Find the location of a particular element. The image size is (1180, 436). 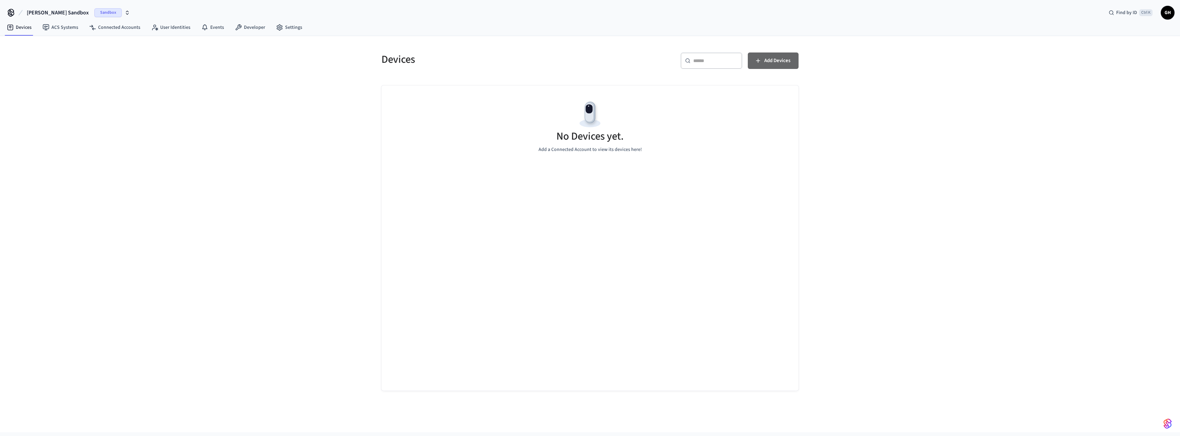

span: GH is located at coordinates (1167, 13).